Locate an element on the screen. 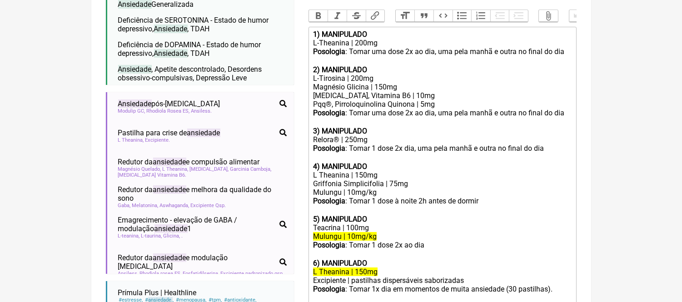  span: Pastilha para crise de is located at coordinates (169, 133).